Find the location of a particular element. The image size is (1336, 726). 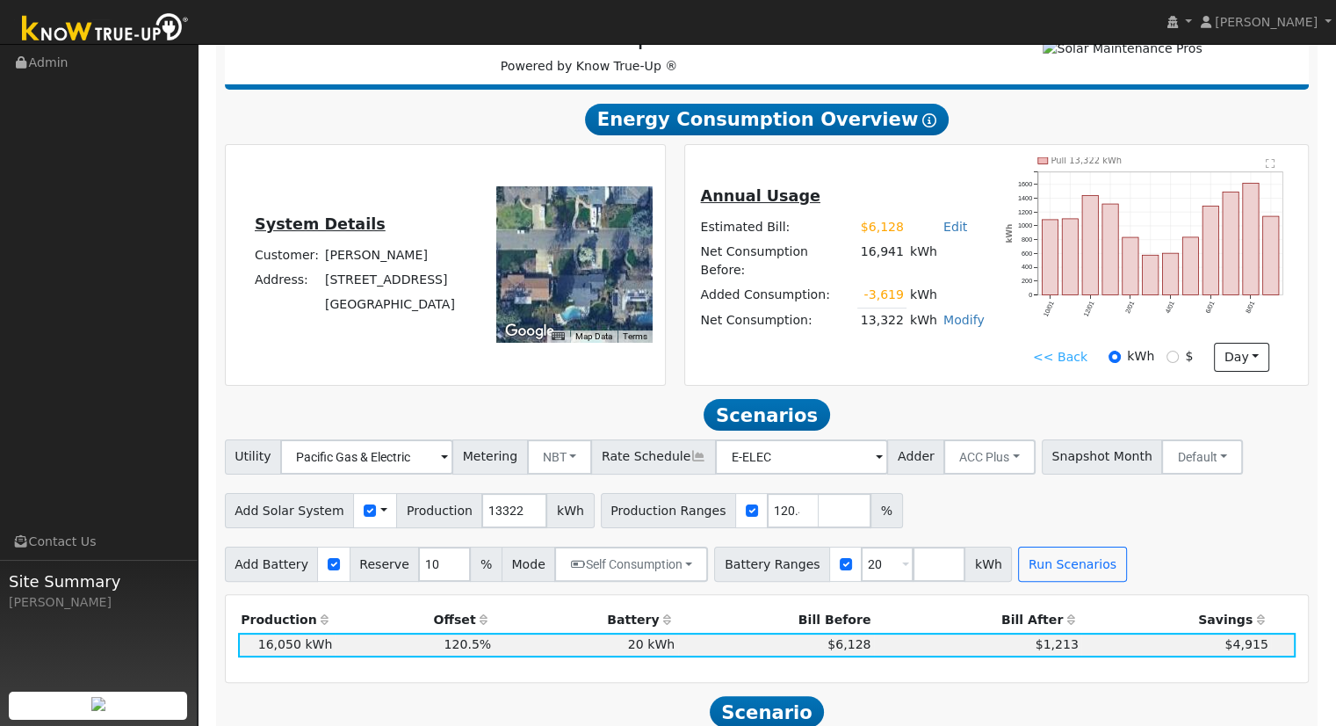

text: 10/01 is located at coordinates (1049, 308).